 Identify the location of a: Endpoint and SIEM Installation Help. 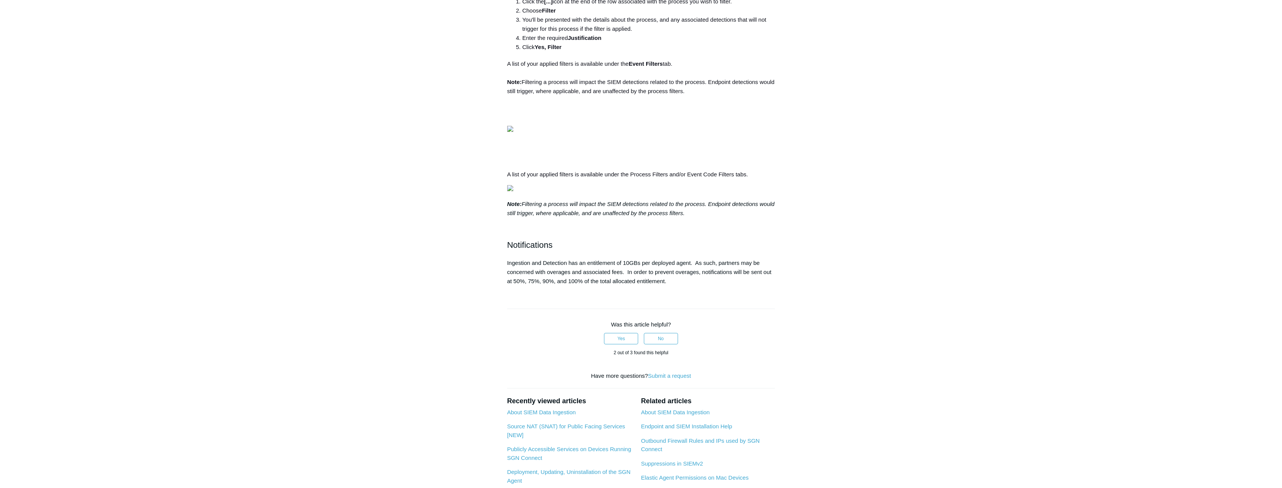
(687, 426).